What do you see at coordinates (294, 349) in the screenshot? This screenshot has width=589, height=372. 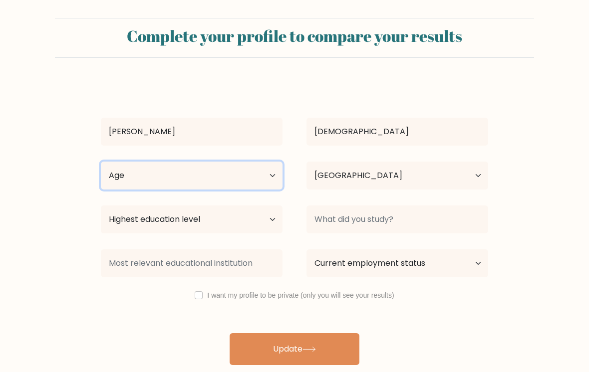 I see `button: Update` at bounding box center [294, 349].